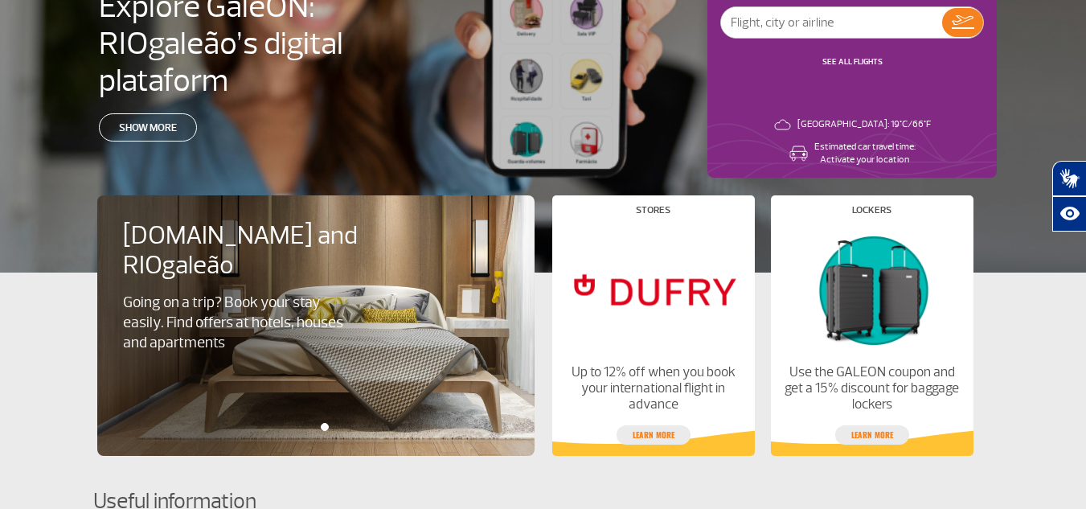  I want to click on a: SEE ALL FLIGHTS, so click(852, 61).